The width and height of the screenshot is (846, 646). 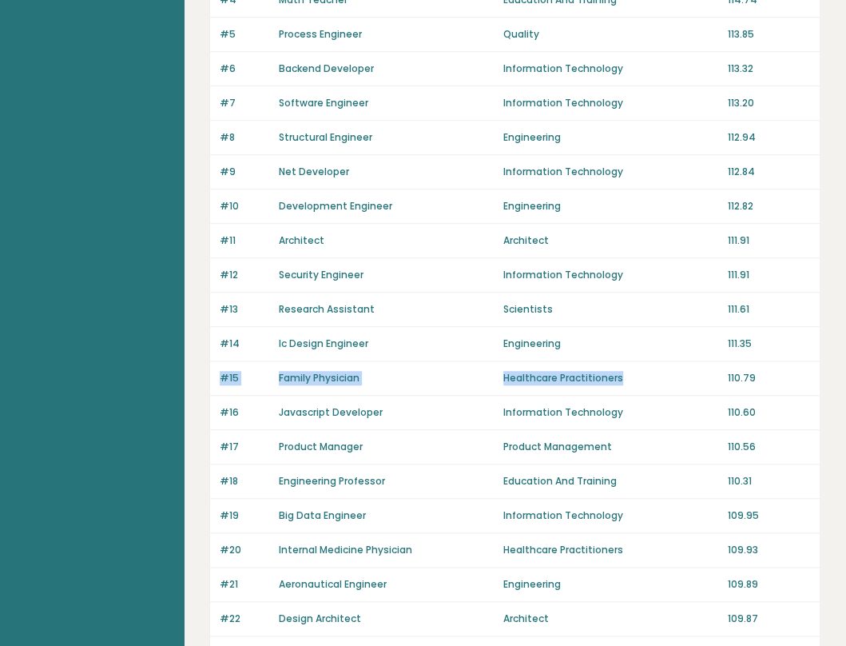 What do you see at coordinates (325, 137) in the screenshot?
I see `a: Structural Engineer` at bounding box center [325, 137].